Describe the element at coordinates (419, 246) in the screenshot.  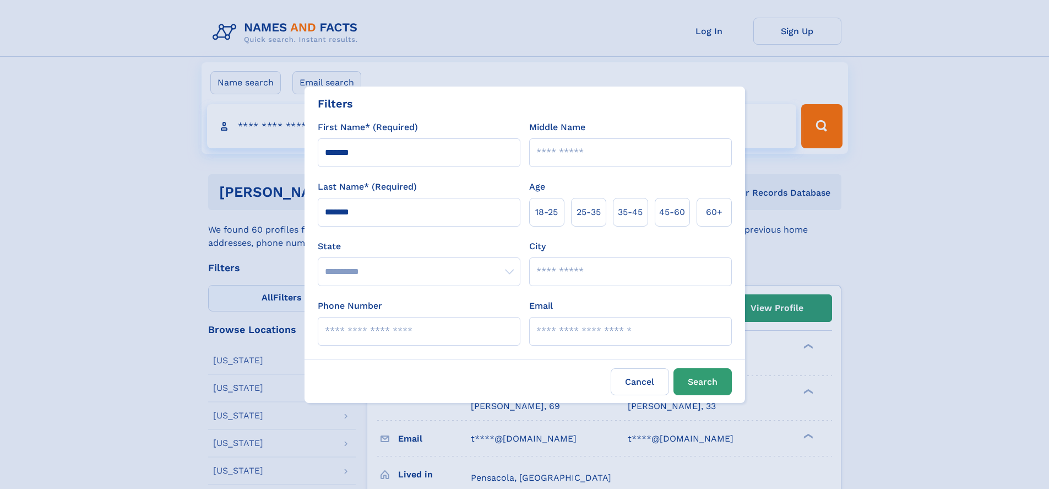
I see `label: State` at that location.